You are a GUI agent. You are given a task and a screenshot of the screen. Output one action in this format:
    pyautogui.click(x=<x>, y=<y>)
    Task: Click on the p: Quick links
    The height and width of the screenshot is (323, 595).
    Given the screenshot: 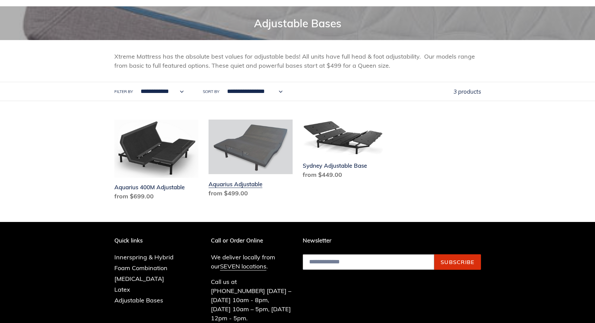 What is the action you would take?
    pyautogui.click(x=149, y=240)
    